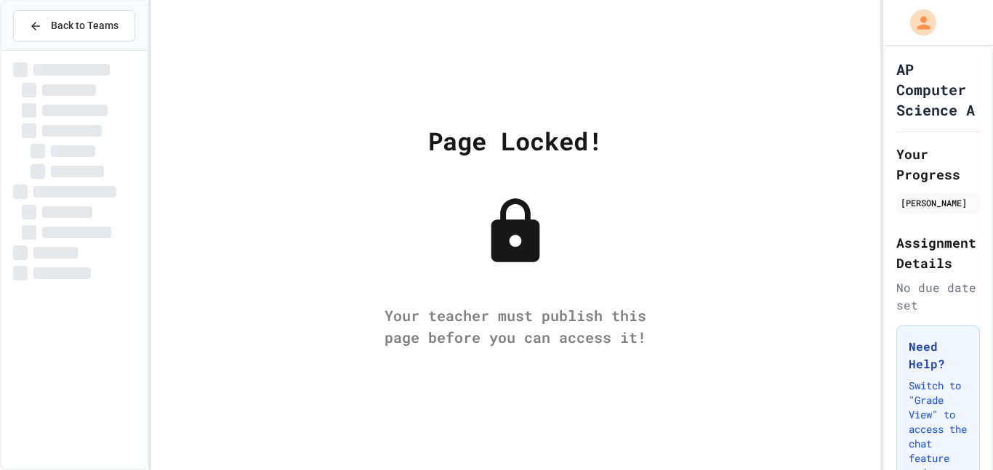  What do you see at coordinates (938, 164) in the screenshot?
I see `h2: Your Progress` at bounding box center [938, 164].